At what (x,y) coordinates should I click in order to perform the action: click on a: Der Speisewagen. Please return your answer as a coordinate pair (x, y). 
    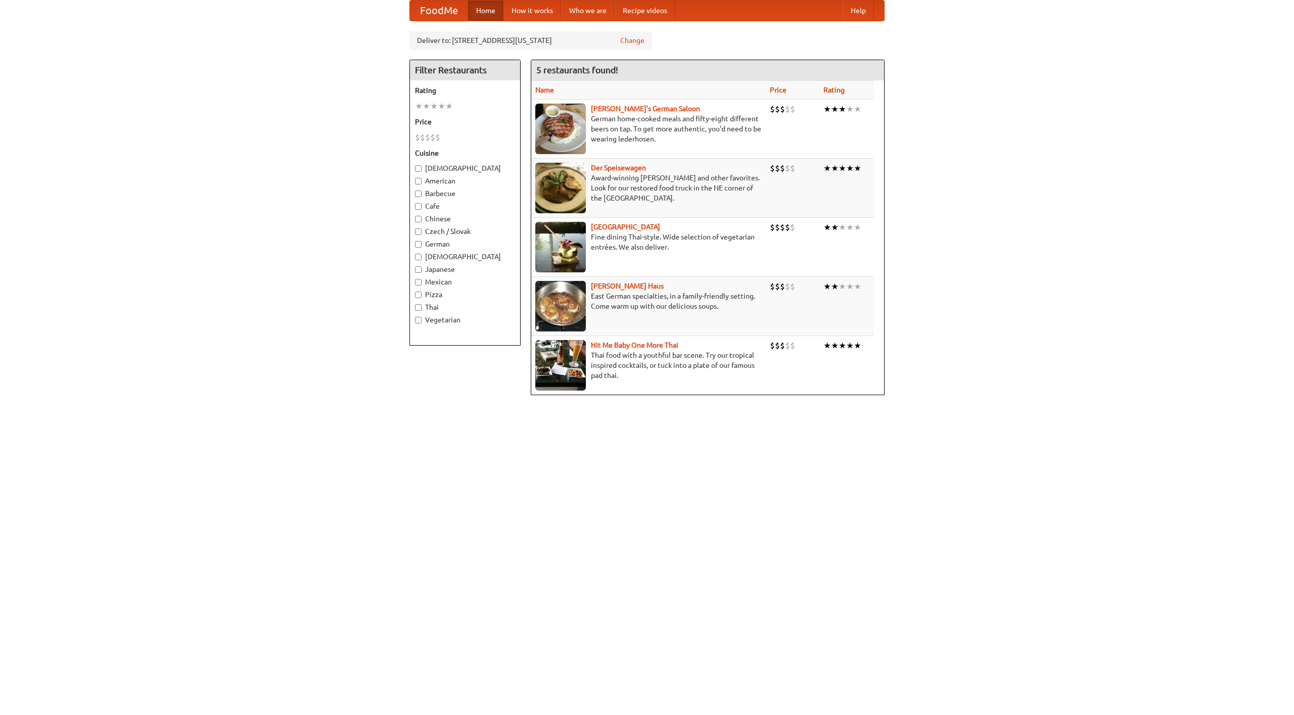
    Looking at the image, I should click on (618, 168).